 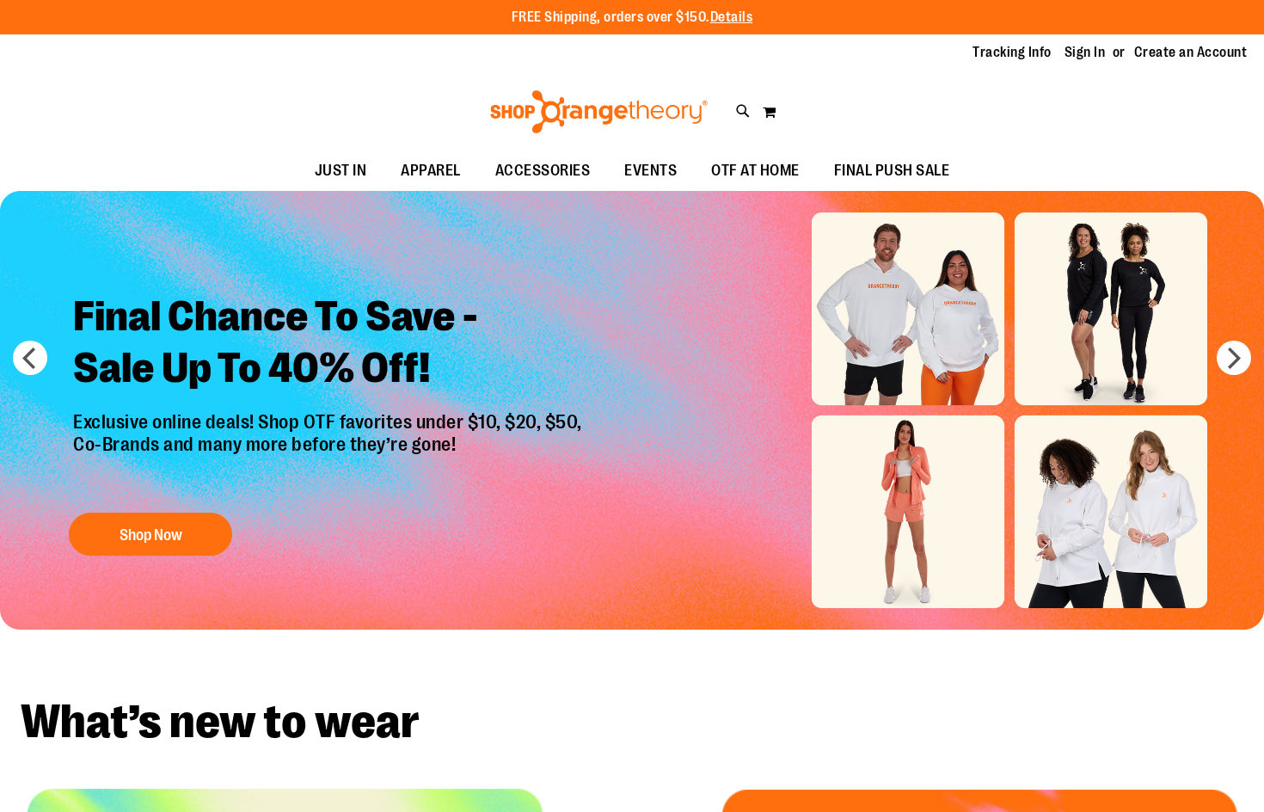 I want to click on span: APPAREL, so click(x=431, y=170).